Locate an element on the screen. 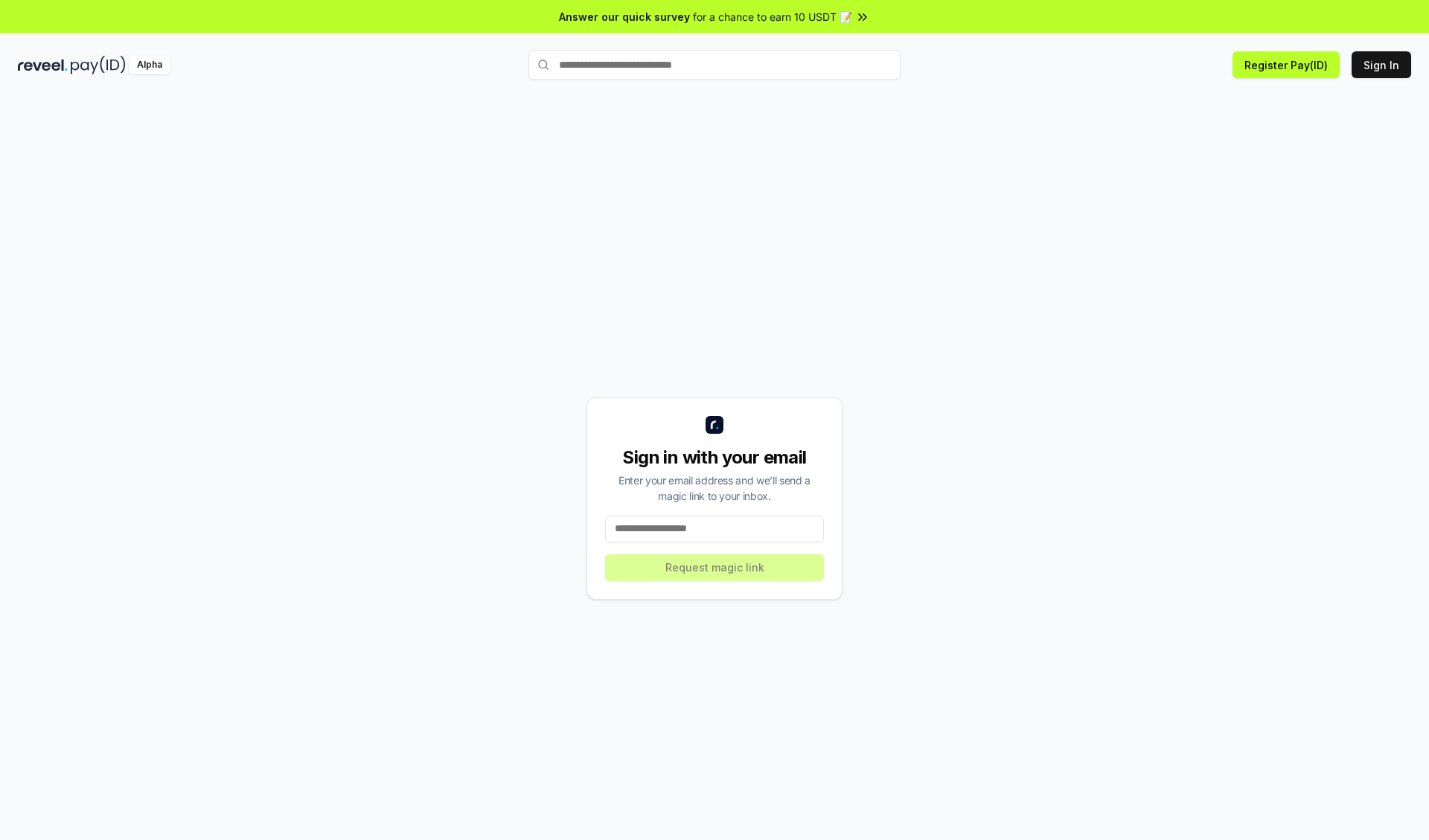  img: pay_id is located at coordinates (98, 64).